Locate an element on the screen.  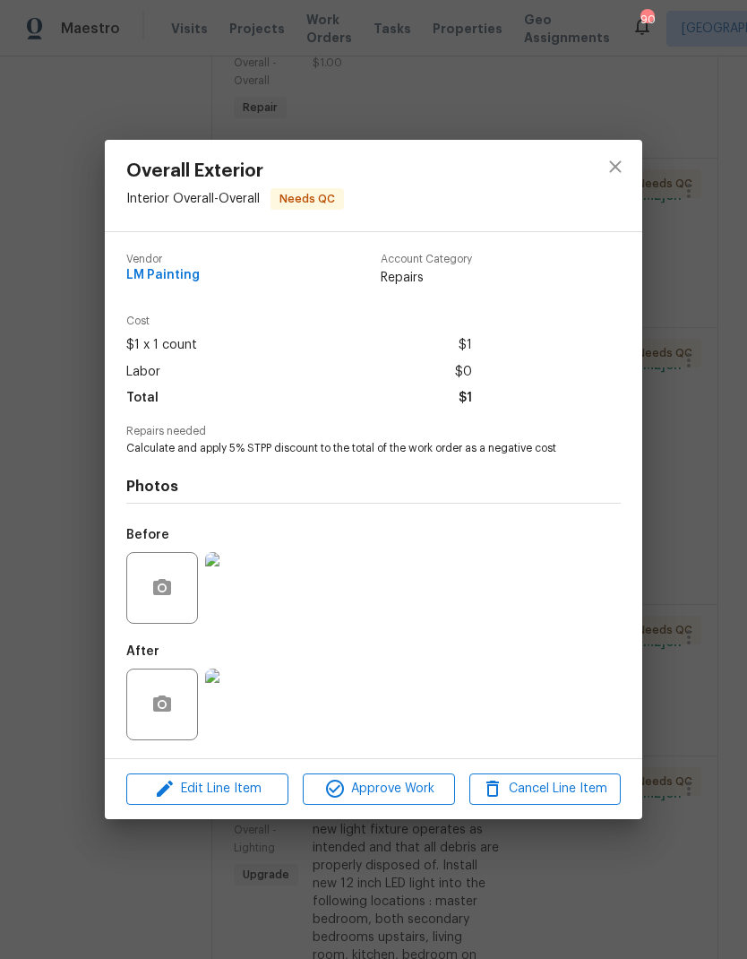
h5: Before is located at coordinates (148, 535).